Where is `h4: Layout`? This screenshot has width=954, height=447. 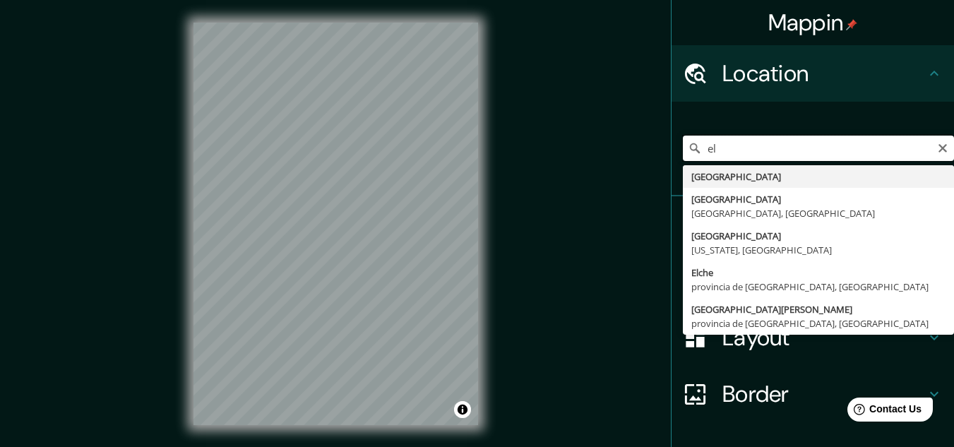
h4: Layout is located at coordinates (824, 338).